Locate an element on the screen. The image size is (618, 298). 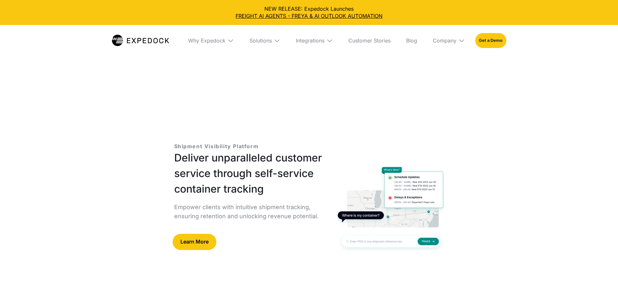
div: NEW RELEASE: Expedock Launches is located at coordinates (309, 12).